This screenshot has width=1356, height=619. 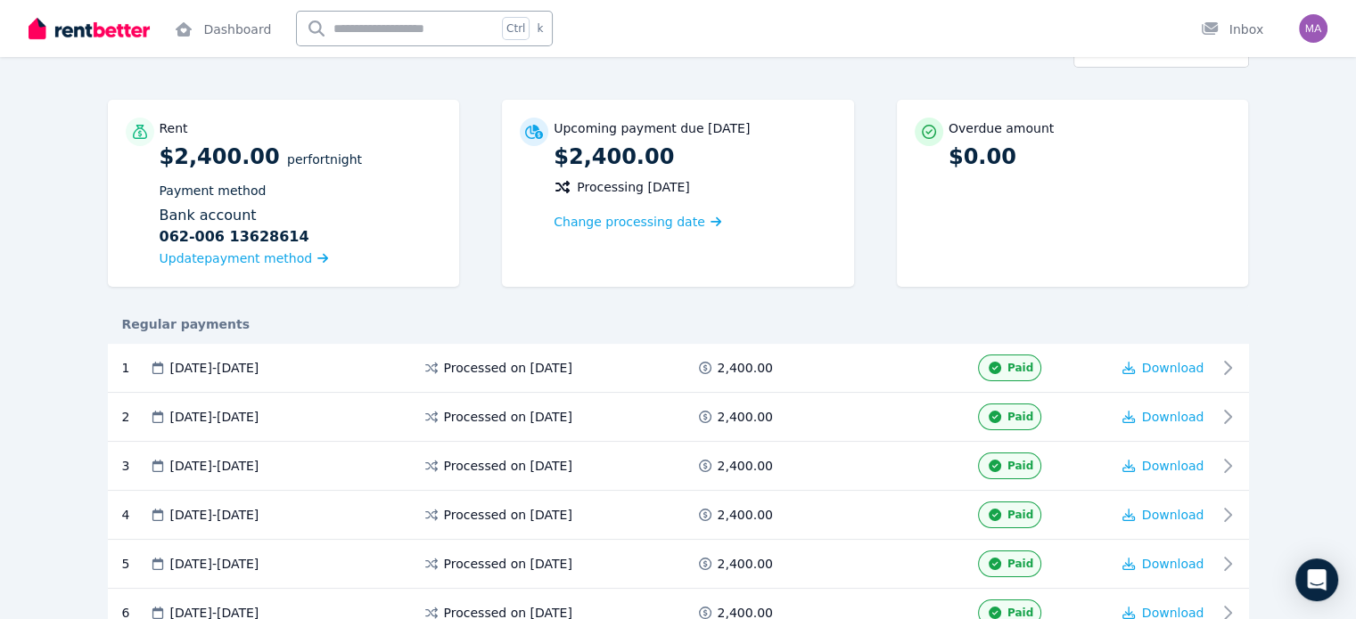 I want to click on span: Update payment method, so click(x=236, y=258).